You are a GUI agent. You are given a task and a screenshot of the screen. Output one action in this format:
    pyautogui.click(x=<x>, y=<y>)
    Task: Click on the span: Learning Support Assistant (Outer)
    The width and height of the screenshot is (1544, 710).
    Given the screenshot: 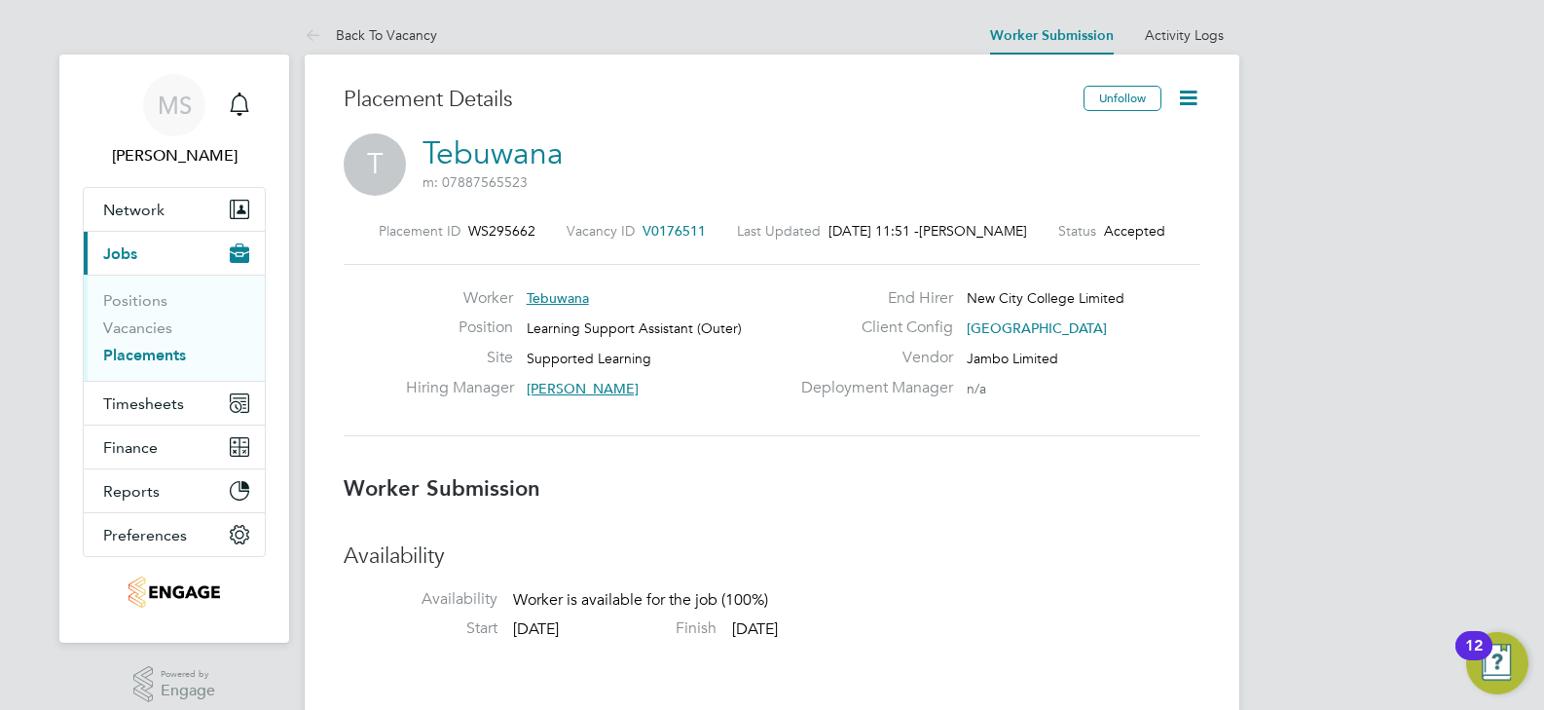 What is the action you would take?
    pyautogui.click(x=634, y=328)
    